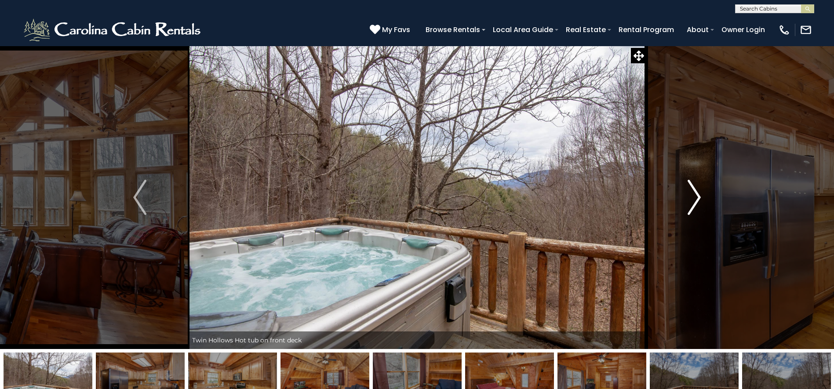 The width and height of the screenshot is (834, 389). I want to click on span: My Favs, so click(396, 29).